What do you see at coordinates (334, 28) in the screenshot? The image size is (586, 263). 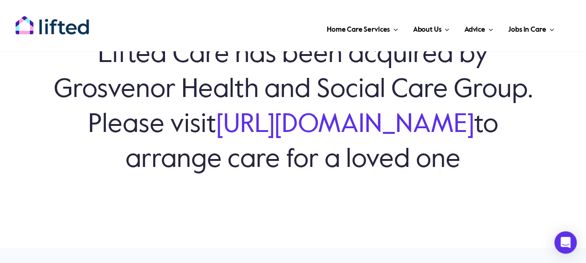 I see `nav: Main Menu` at bounding box center [334, 28].